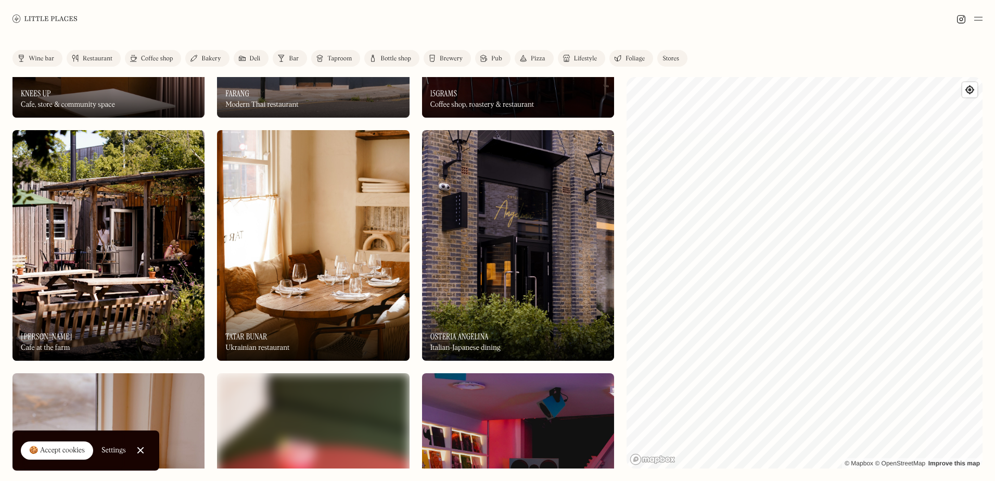  I want to click on div: Brewery, so click(451, 59).